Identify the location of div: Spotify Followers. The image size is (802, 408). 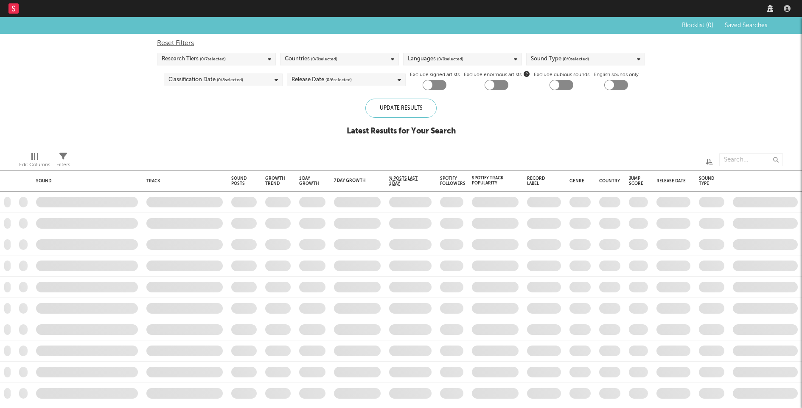
(453, 181).